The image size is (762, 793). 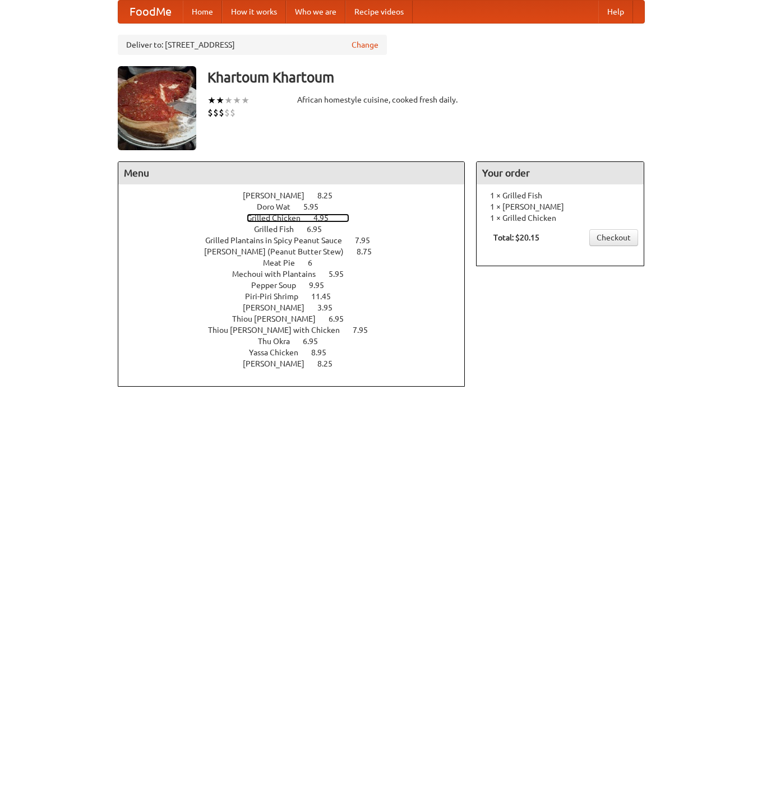 I want to click on div: African homestyle cuisine, cooked fresh daily., so click(x=381, y=100).